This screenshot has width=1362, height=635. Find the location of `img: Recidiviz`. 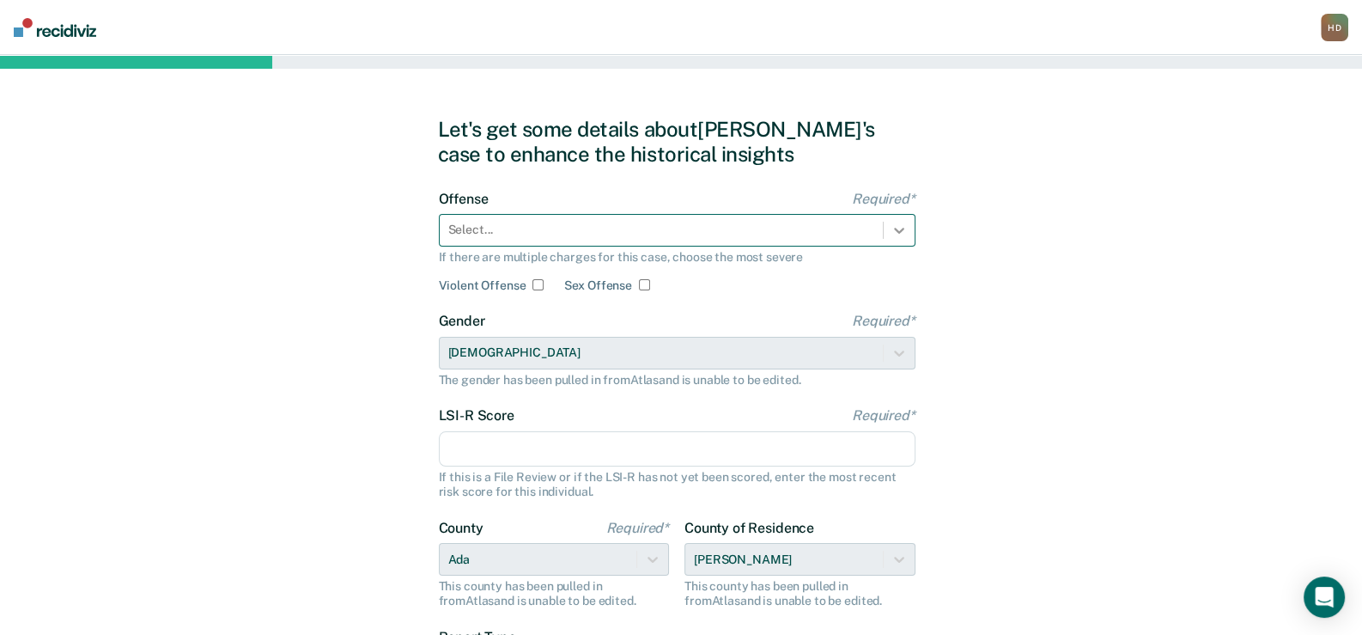

img: Recidiviz is located at coordinates (55, 27).